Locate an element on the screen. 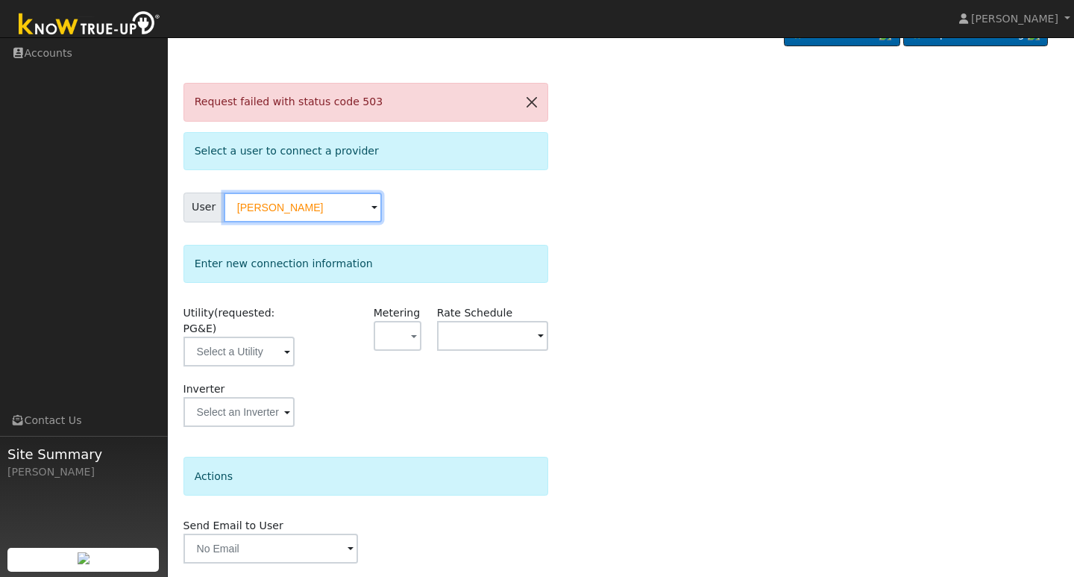  a: Quick Connect User is located at coordinates (331, 31).